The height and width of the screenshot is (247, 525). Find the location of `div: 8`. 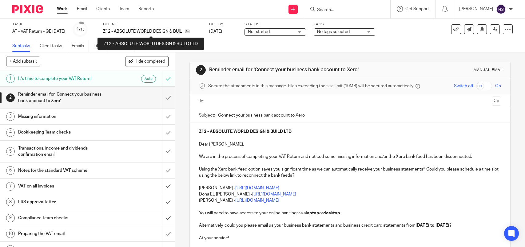

div: 8 is located at coordinates (10, 202).